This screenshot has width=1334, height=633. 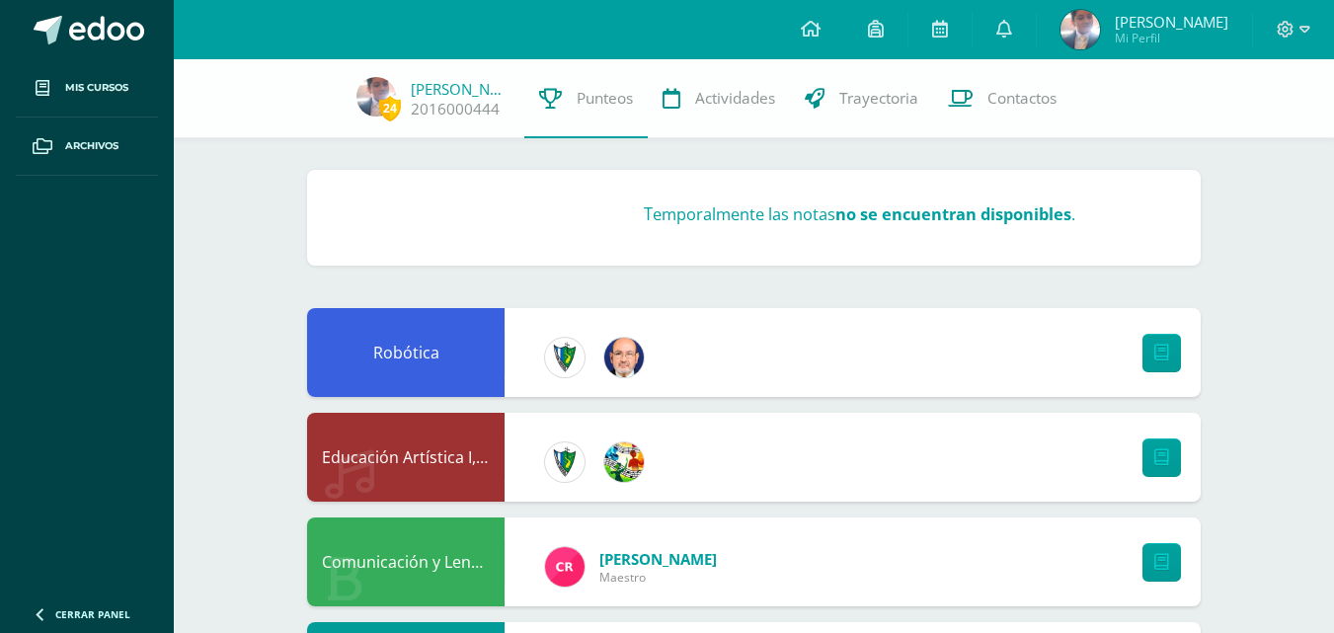 I want to click on span: Punteos, so click(x=604, y=98).